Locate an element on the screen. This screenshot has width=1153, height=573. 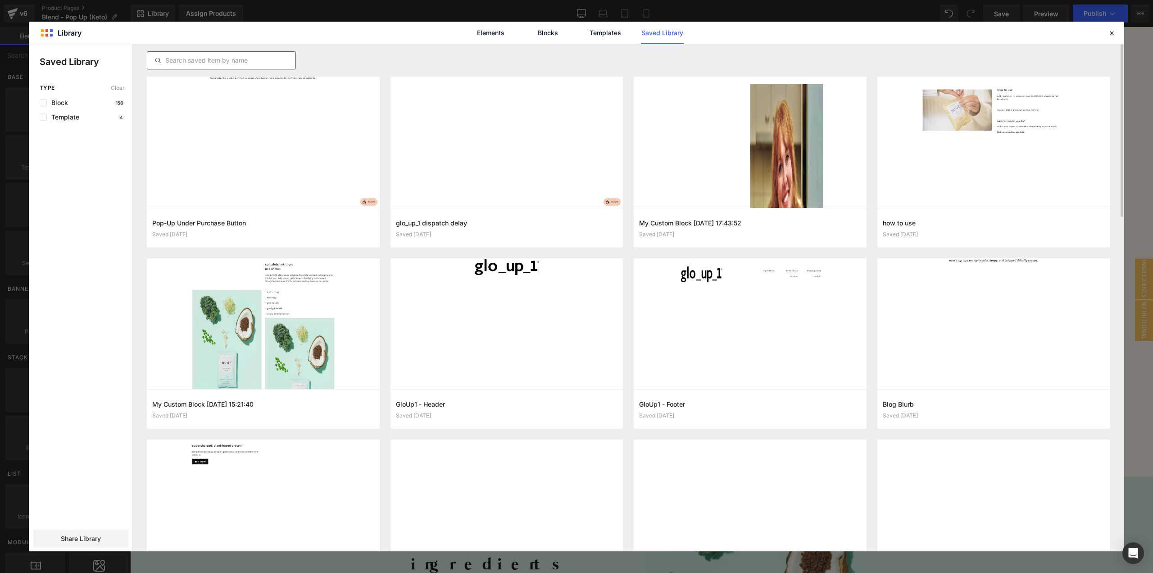
label: Title is located at coordinates (647, 210).